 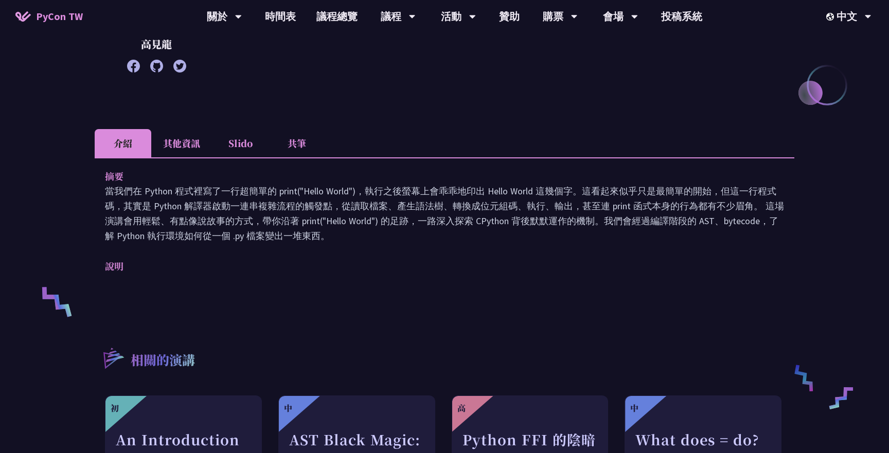 I want to click on li: 其他資訊, so click(x=182, y=143).